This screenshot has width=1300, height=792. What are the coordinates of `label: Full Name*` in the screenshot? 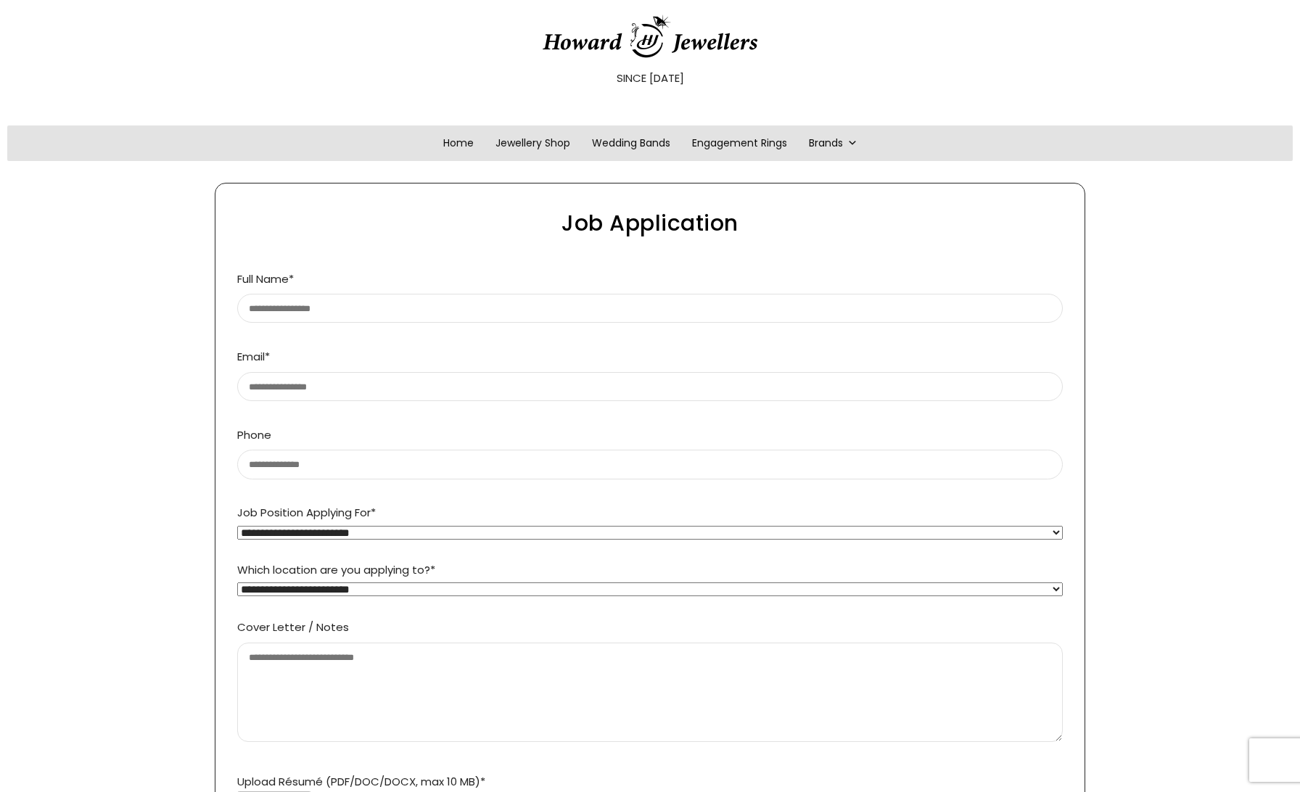 It's located at (650, 293).